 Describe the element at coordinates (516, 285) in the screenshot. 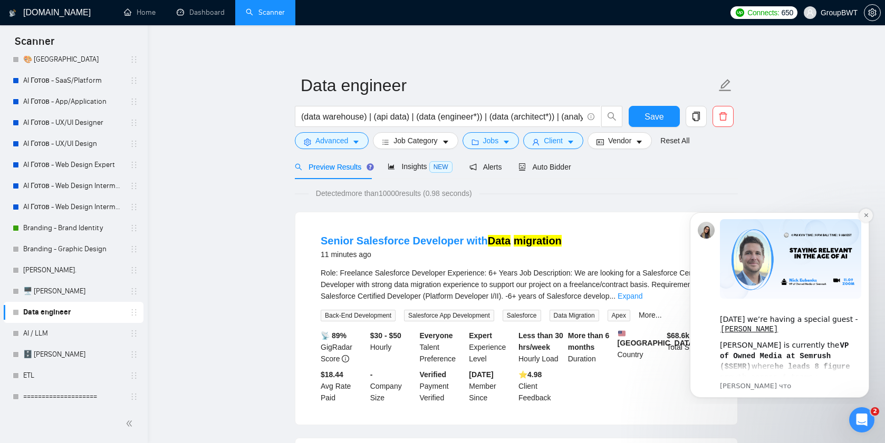

I see `div: Role: Freelance Salesforce Developer Experience: 6+ Years Job Description: We are looking for a S...` at that location.